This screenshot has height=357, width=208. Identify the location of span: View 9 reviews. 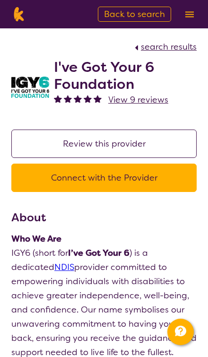
(138, 100).